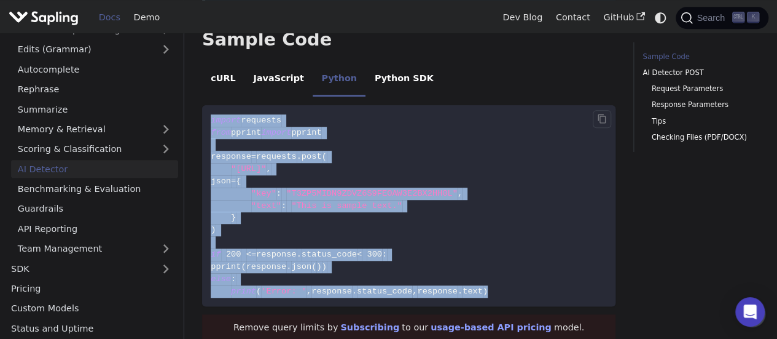 The height and width of the screenshot is (339, 777). What do you see at coordinates (95, 208) in the screenshot?
I see `a: Guardrails` at bounding box center [95, 208].